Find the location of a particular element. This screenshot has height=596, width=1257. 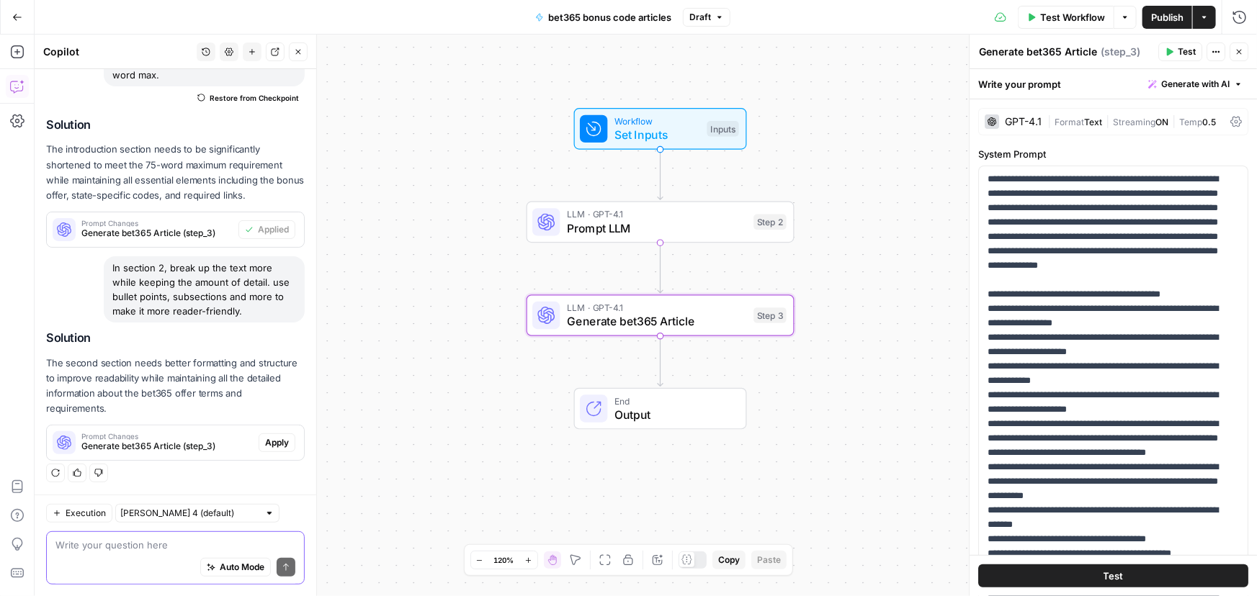

span: Apply is located at coordinates (277, 443).